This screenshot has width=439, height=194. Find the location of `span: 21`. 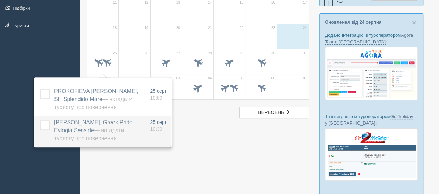

span: 21 is located at coordinates (210, 28).